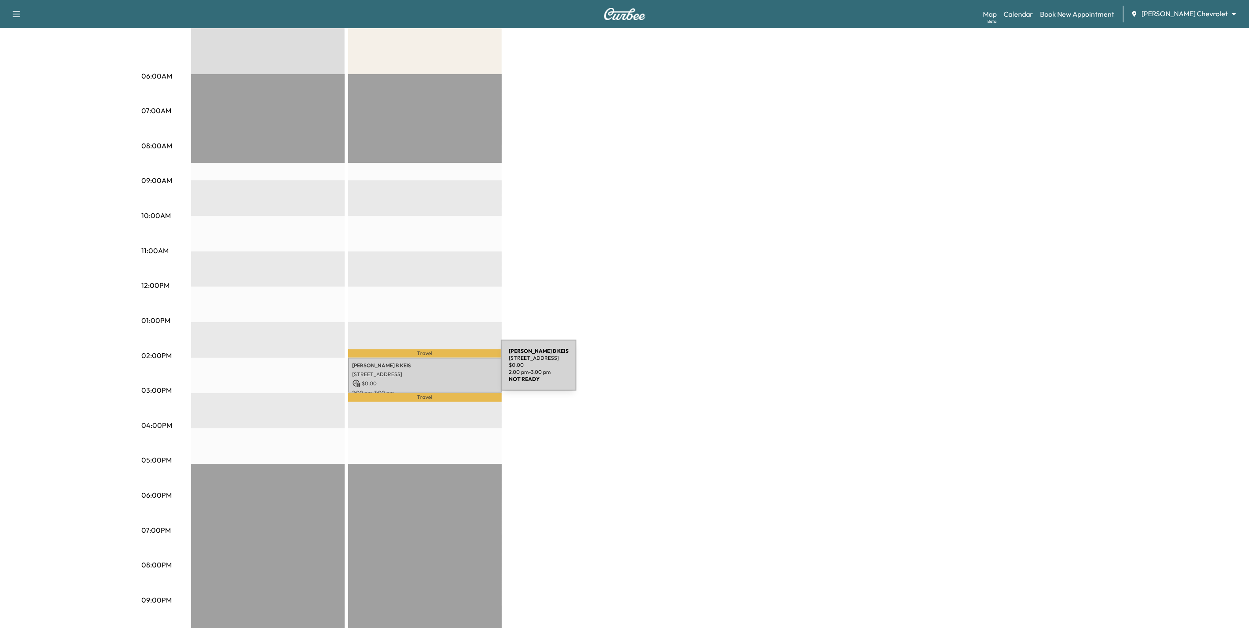  What do you see at coordinates (157, 460) in the screenshot?
I see `p: 05:00PM` at bounding box center [157, 460].